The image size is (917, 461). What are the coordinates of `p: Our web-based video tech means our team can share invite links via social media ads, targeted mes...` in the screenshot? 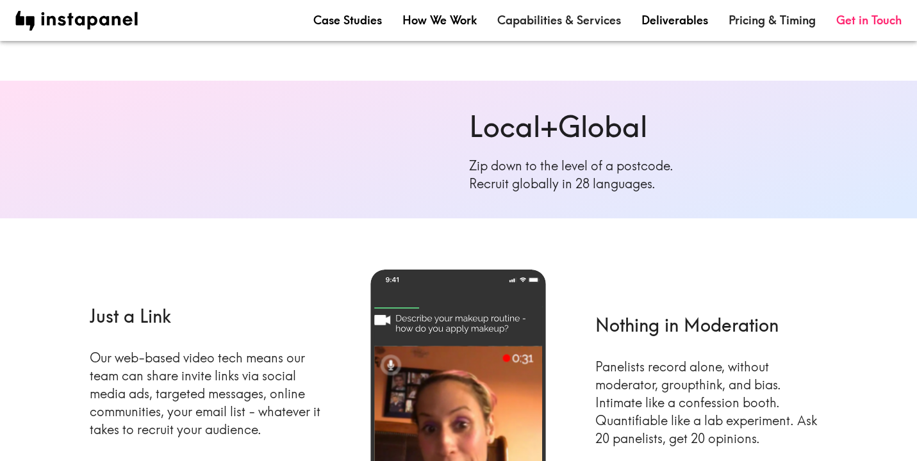 It's located at (206, 394).